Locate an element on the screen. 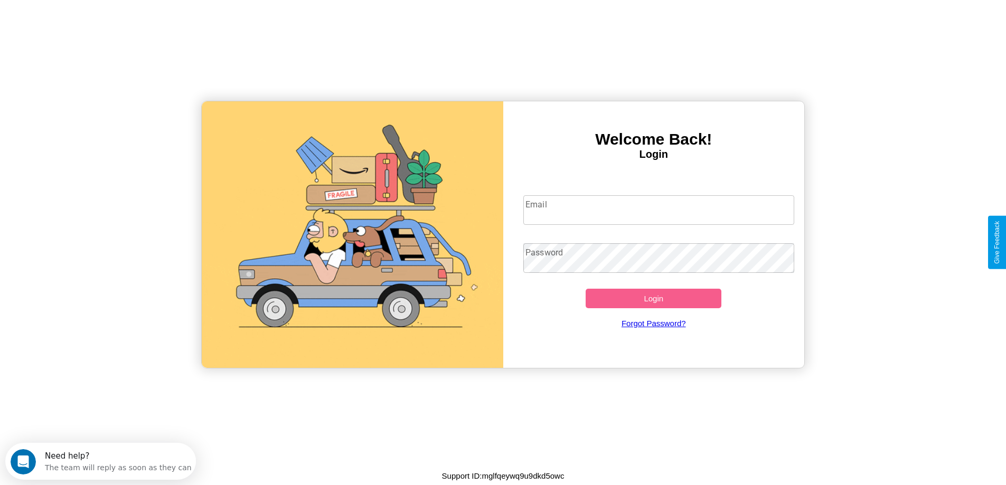 The image size is (1006, 485). a: Forgot Password? is located at coordinates (653, 323).